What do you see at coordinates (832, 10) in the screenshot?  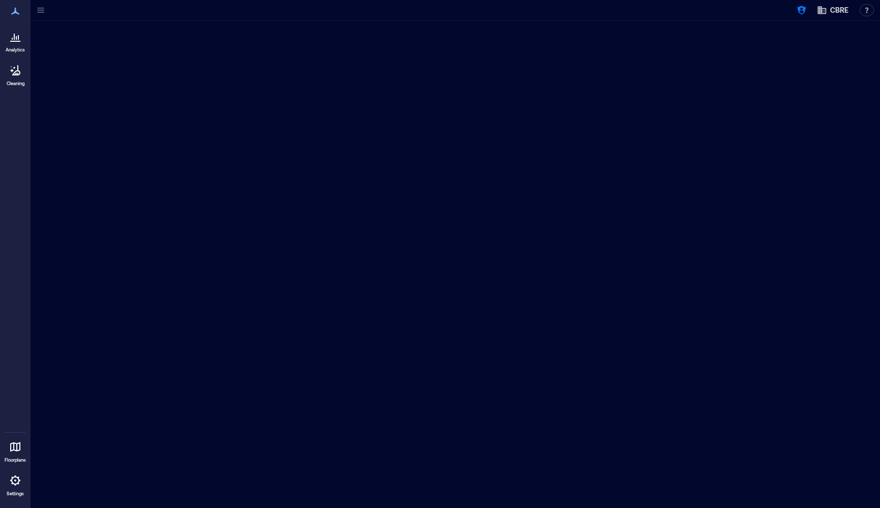 I see `button: CBRE` at bounding box center [832, 10].